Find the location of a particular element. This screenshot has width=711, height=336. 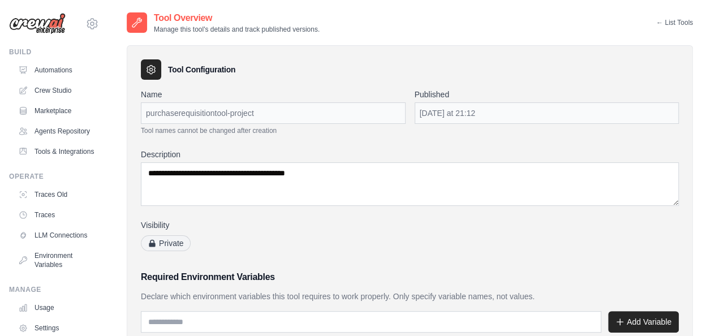

a: Automations is located at coordinates (56, 70).